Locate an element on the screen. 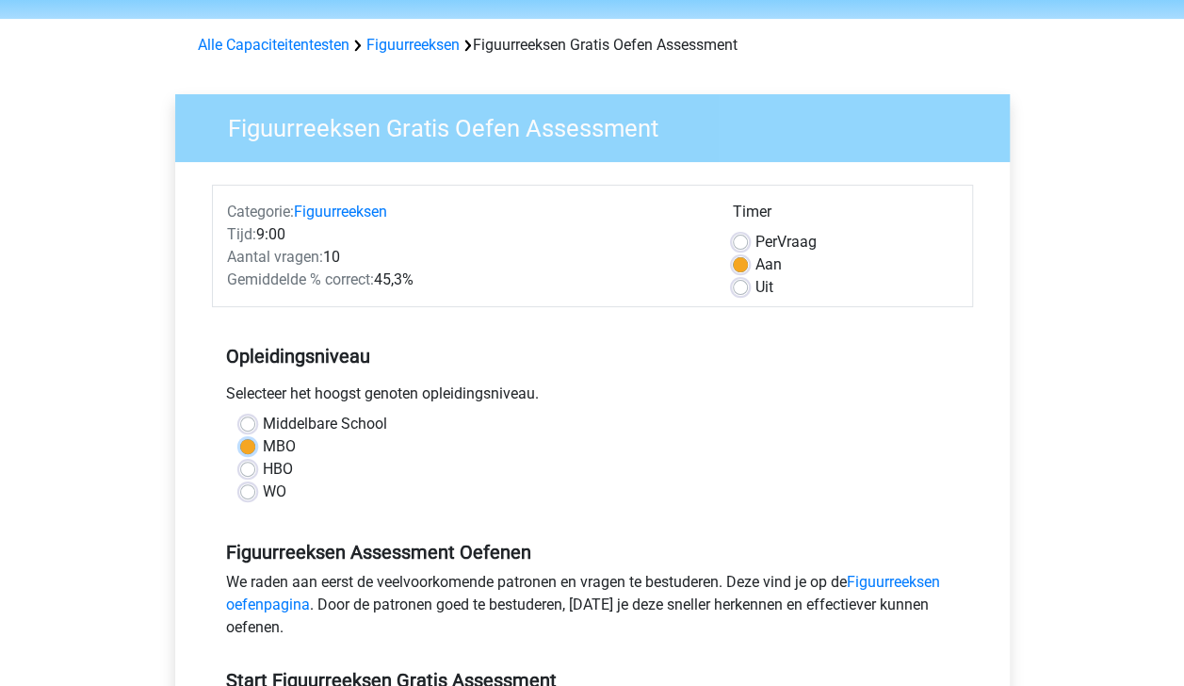 The width and height of the screenshot is (1184, 686). div: Timer is located at coordinates (845, 216).